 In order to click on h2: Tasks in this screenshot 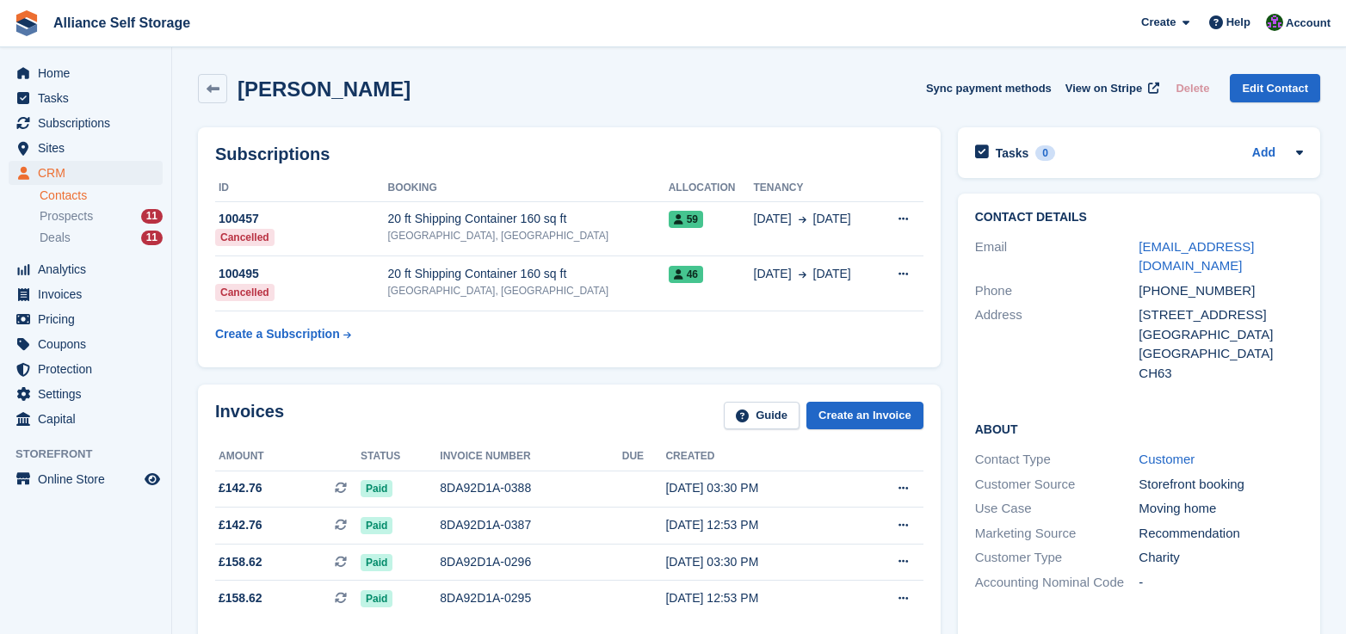, I will do `click(1012, 153)`.